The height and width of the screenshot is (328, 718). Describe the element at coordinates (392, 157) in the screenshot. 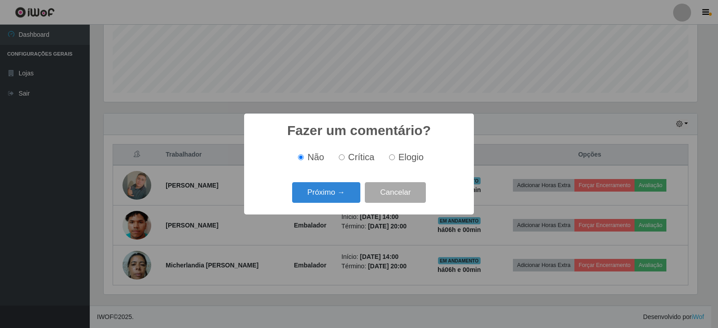

I see `input: Elogio` at that location.